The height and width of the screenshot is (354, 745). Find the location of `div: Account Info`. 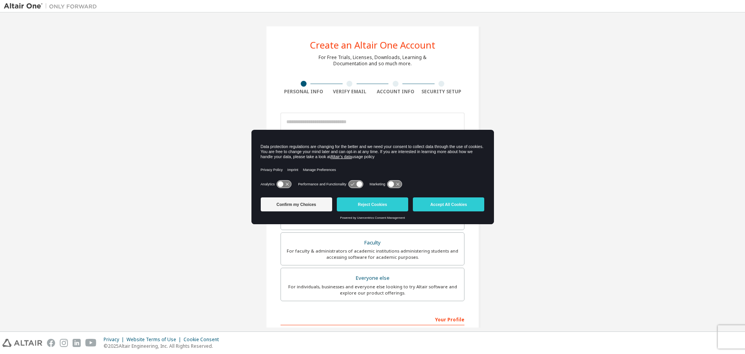

div: Account Info is located at coordinates (396, 92).